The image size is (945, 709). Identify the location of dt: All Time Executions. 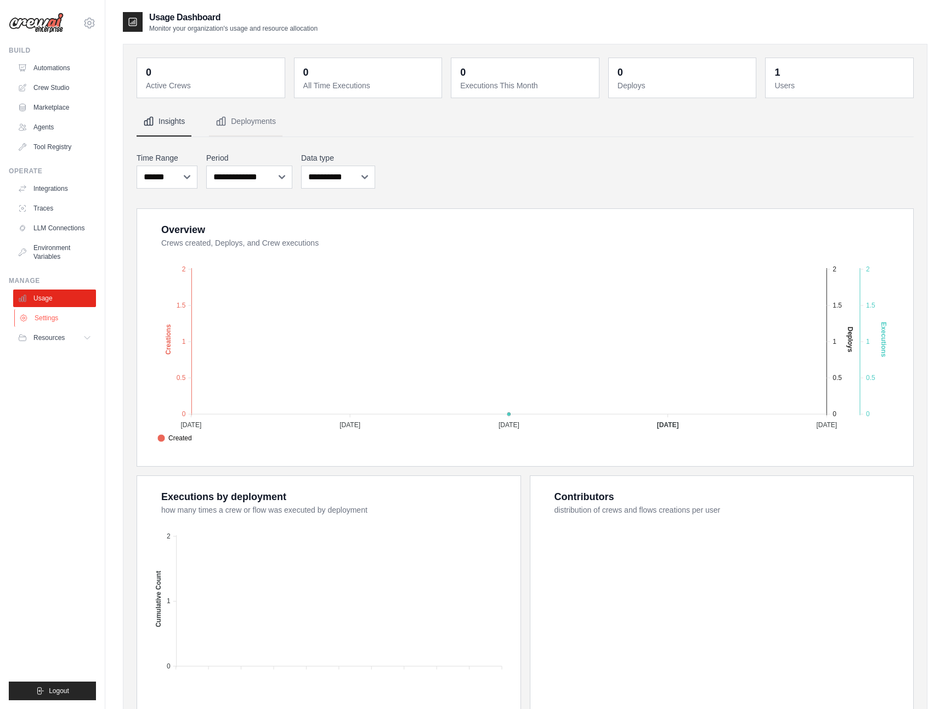
(369, 86).